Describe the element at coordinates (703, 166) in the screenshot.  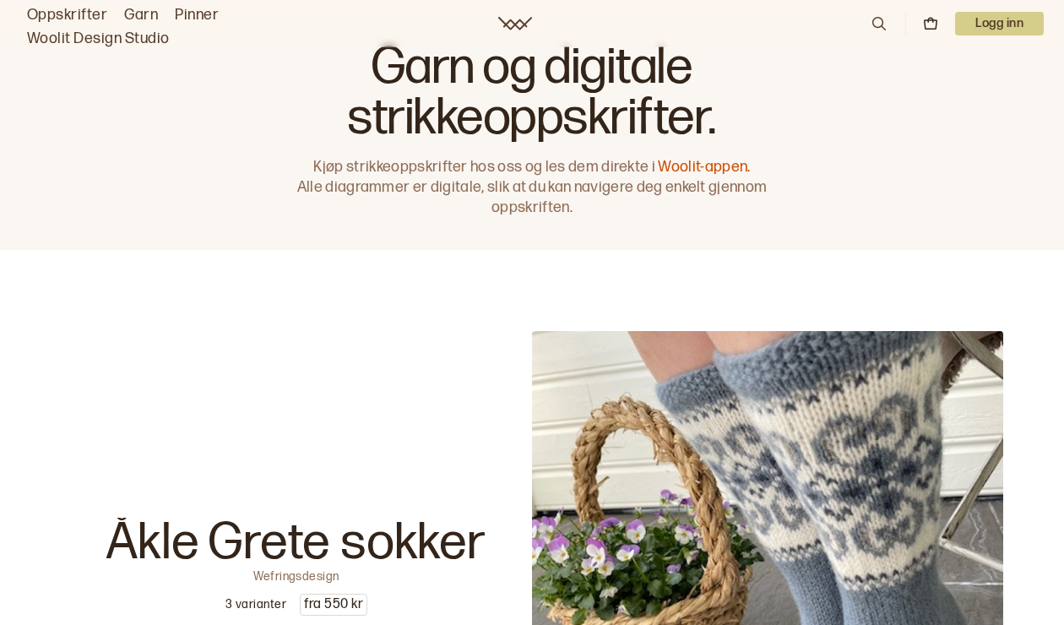
I see `a: Woolit-appen.` at that location.